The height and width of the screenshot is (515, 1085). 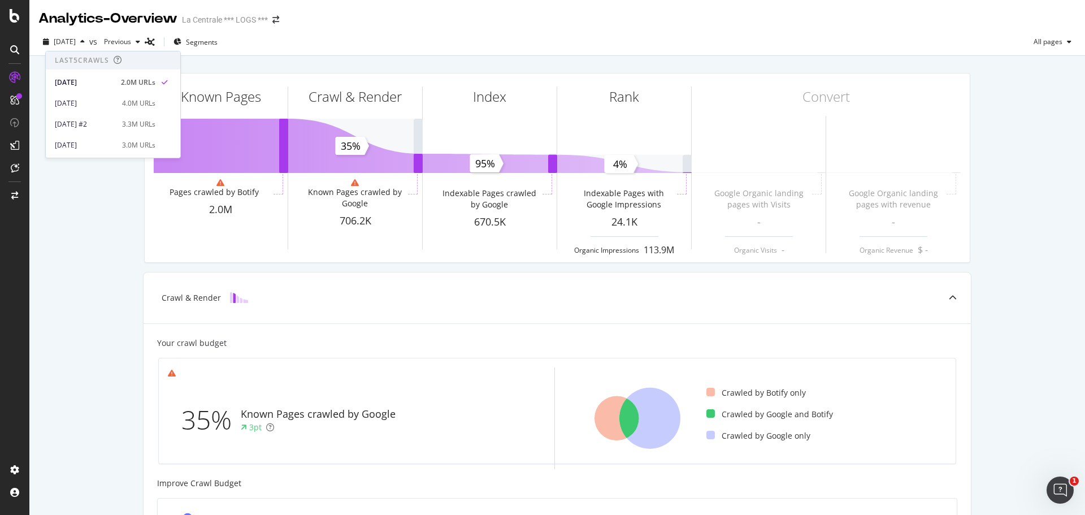 What do you see at coordinates (220, 210) in the screenshot?
I see `div: 2.0M` at bounding box center [220, 210].